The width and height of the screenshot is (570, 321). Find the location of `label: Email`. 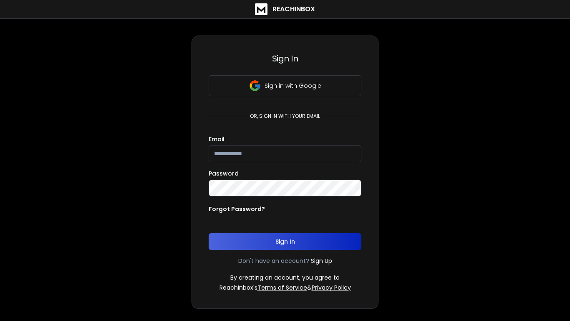

label: Email is located at coordinates (217, 139).